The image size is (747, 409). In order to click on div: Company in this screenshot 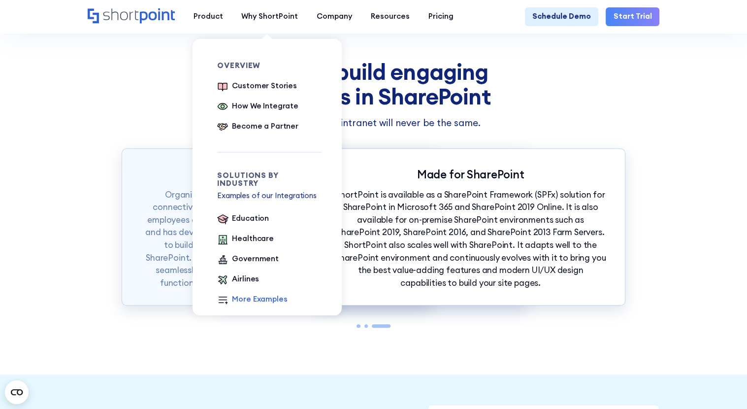, I will do `click(334, 16)`.